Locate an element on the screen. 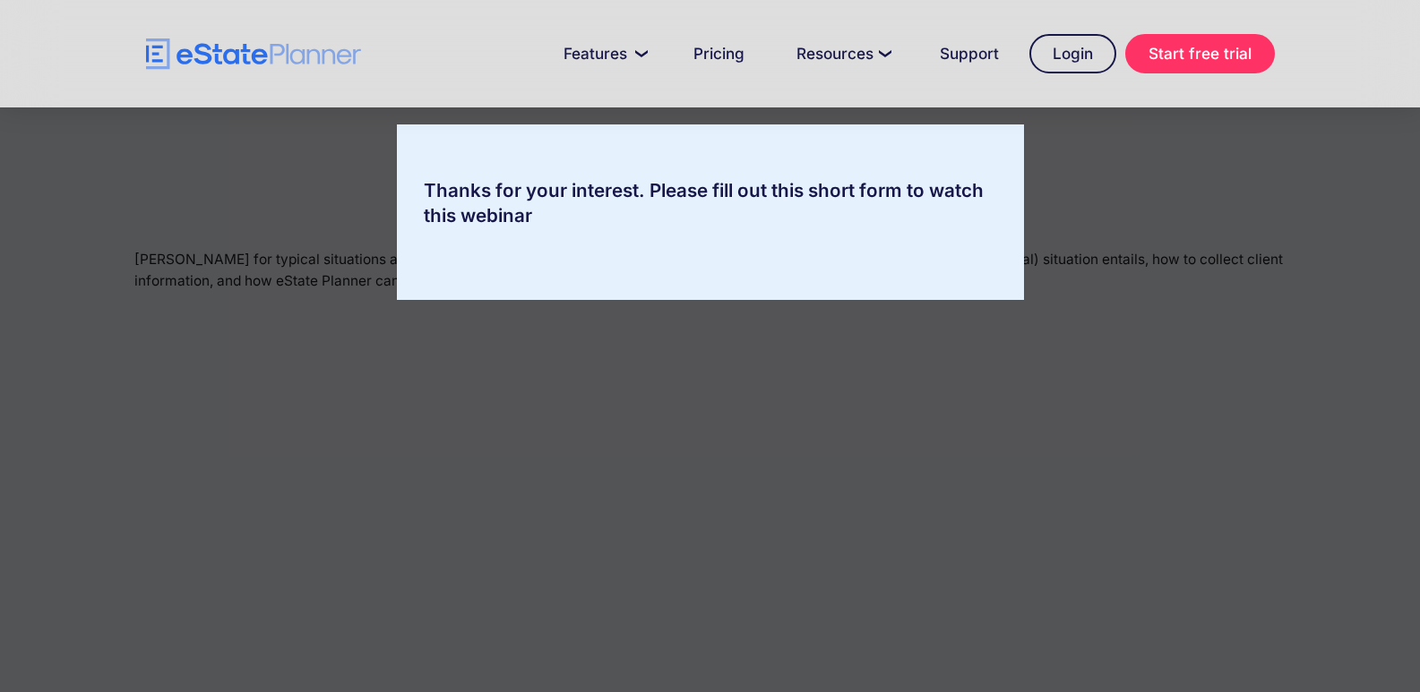 Image resolution: width=1420 pixels, height=692 pixels. a: Pricing is located at coordinates (718, 54).